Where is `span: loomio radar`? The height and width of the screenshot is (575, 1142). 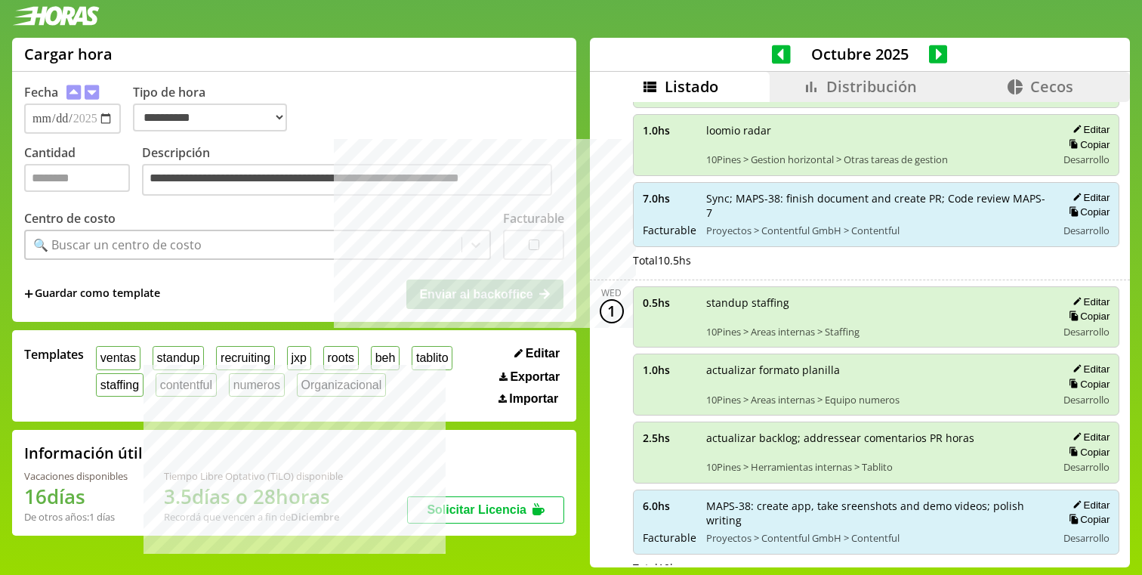 span: loomio radar is located at coordinates (876, 130).